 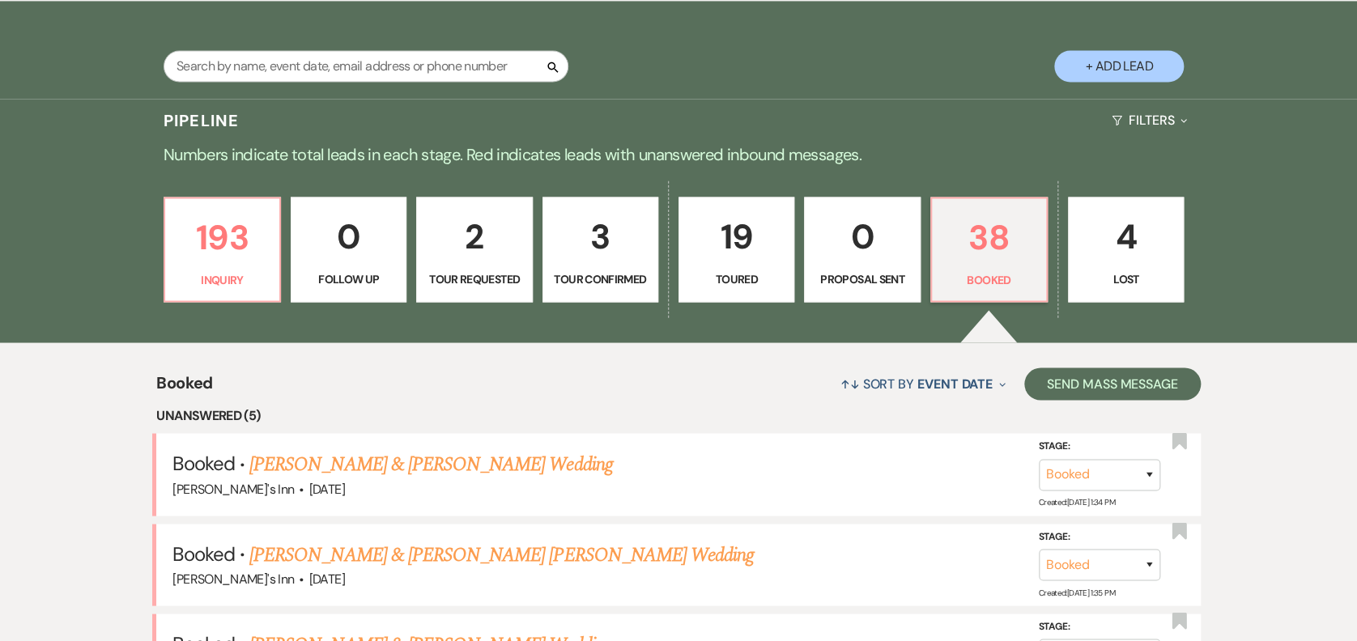 I want to click on p: Follow Up, so click(x=348, y=278).